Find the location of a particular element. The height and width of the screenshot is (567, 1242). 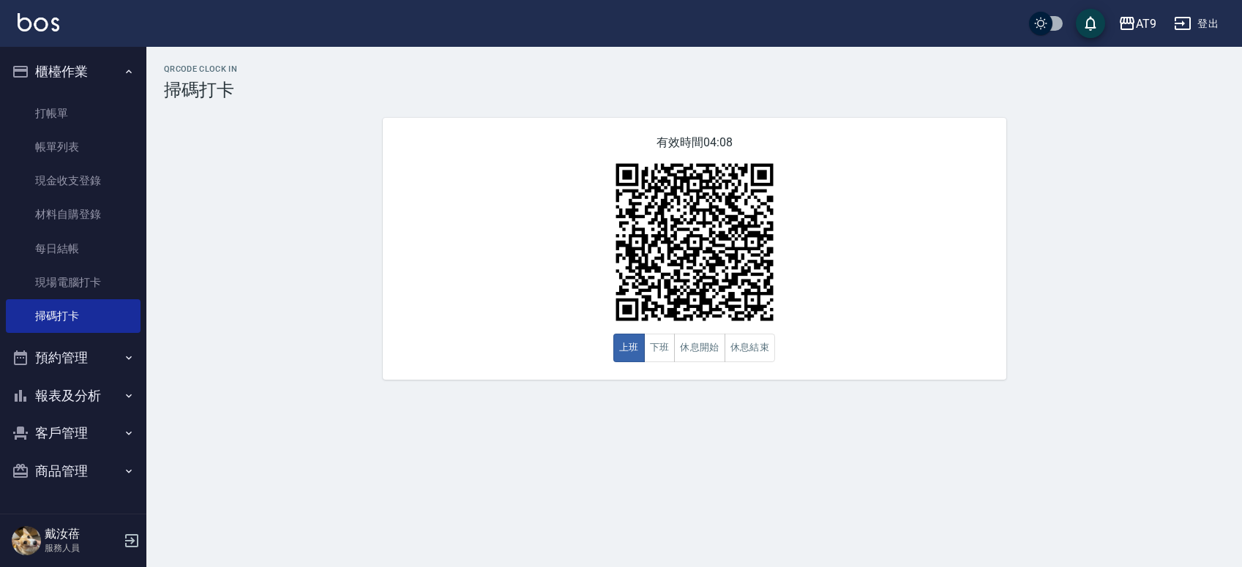

button: 客戶管理 is located at coordinates (73, 433).